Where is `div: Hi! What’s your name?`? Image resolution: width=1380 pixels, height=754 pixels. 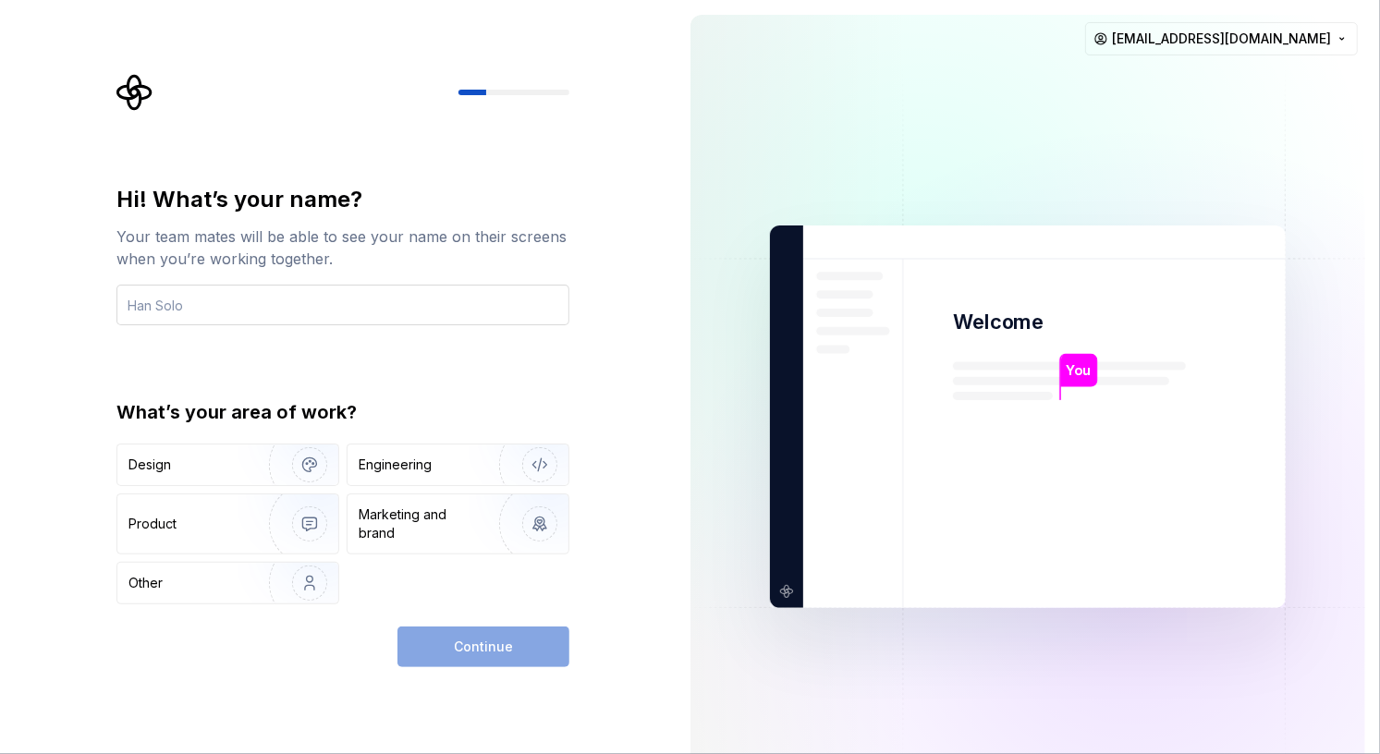 div: Hi! What’s your name? is located at coordinates (343, 200).